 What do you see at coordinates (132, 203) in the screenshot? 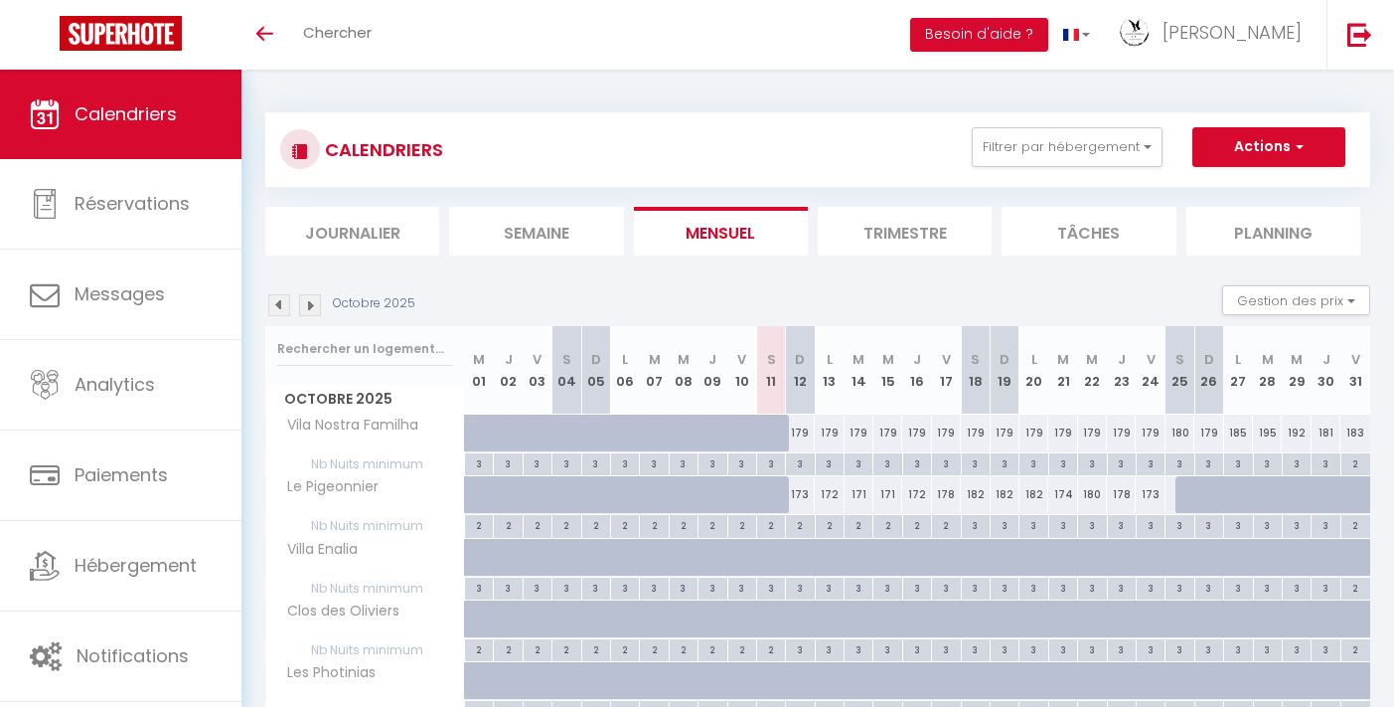
I see `span: Réservations` at bounding box center [132, 203].